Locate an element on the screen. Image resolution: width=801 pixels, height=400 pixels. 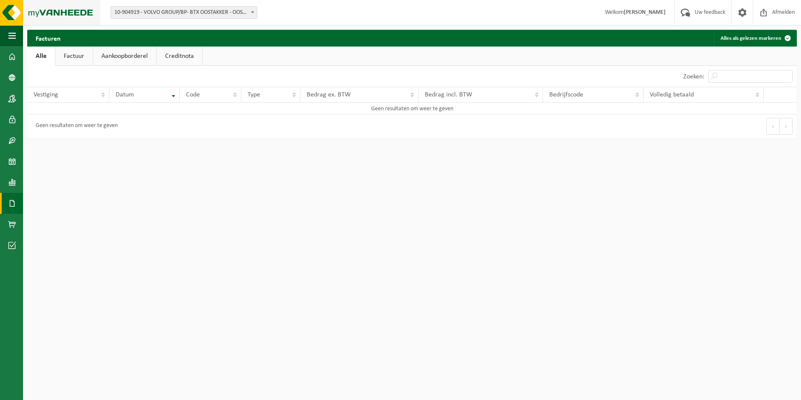
label: Zoeken: is located at coordinates (694, 77).